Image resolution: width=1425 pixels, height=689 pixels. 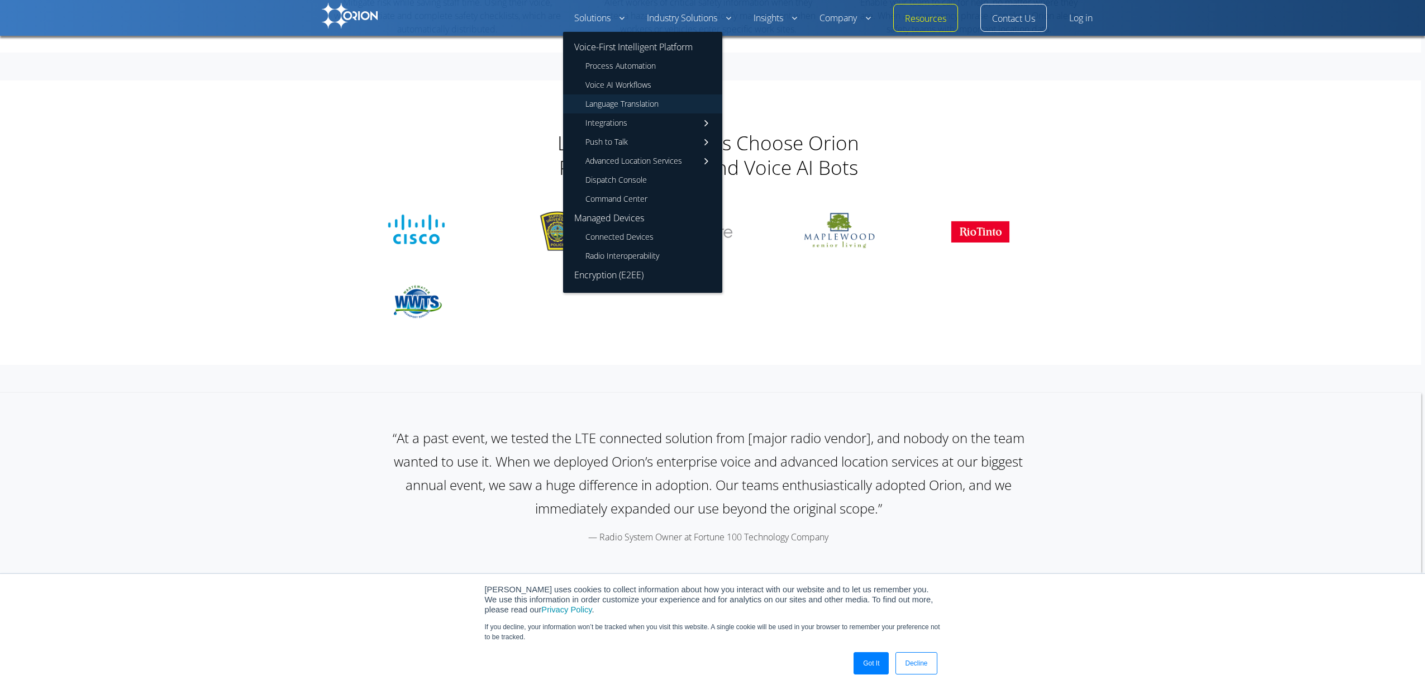 What do you see at coordinates (1325, 624) in the screenshot?
I see `div: Chat Widget` at bounding box center [1325, 624].